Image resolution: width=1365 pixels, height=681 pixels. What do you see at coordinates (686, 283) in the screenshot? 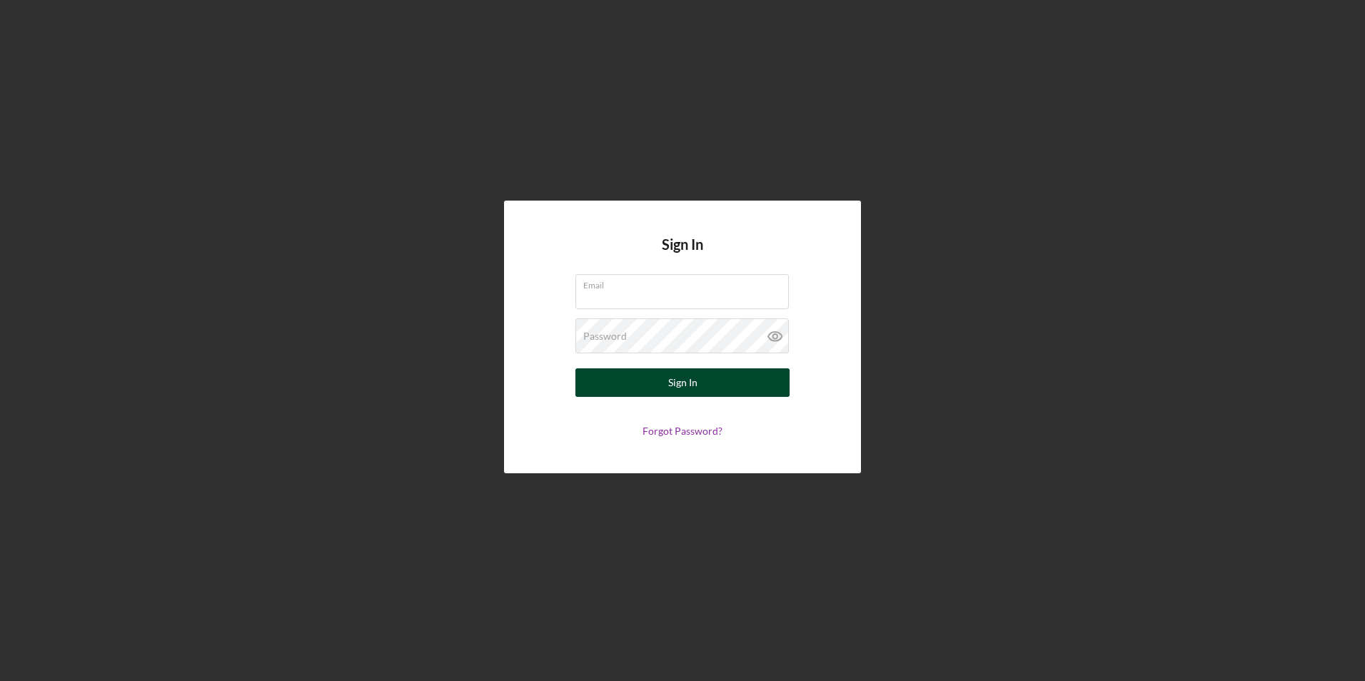
I see `label: Email` at bounding box center [686, 283].